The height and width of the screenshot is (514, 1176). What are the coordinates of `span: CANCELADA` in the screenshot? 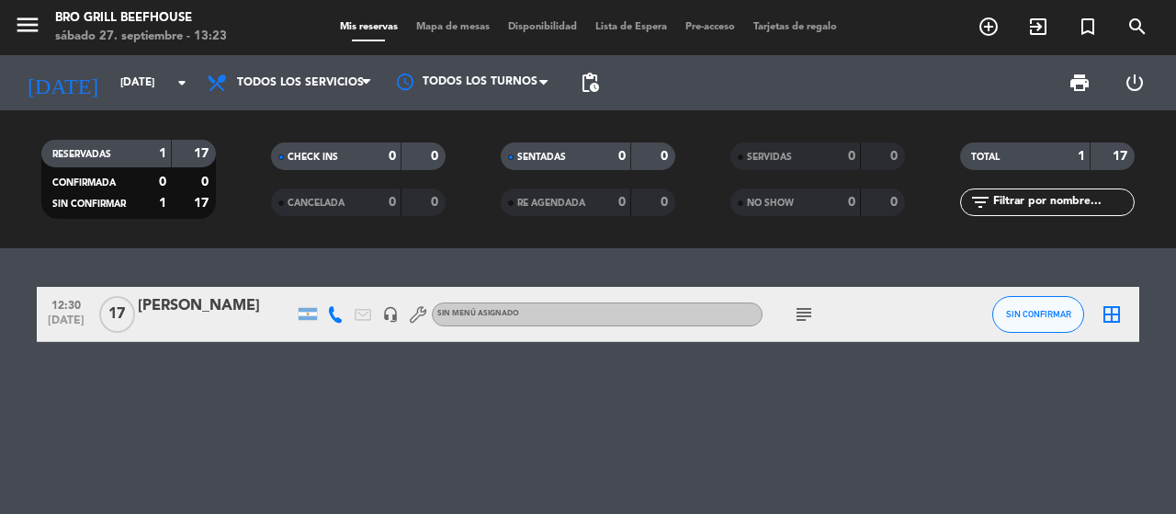 It's located at (316, 203).